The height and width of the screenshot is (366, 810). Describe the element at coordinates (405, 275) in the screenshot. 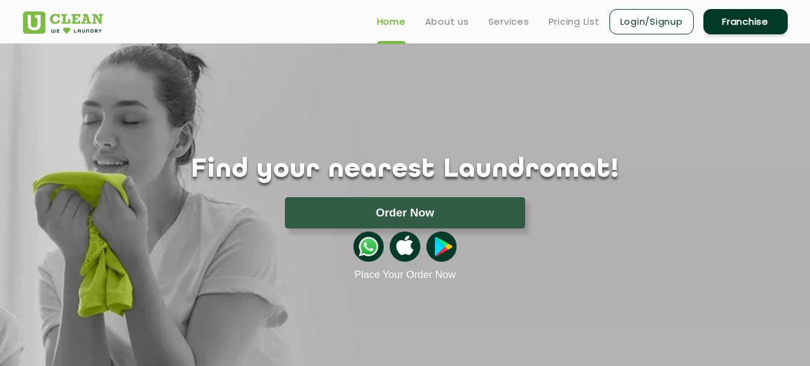

I see `a: Place Your Order Now` at that location.